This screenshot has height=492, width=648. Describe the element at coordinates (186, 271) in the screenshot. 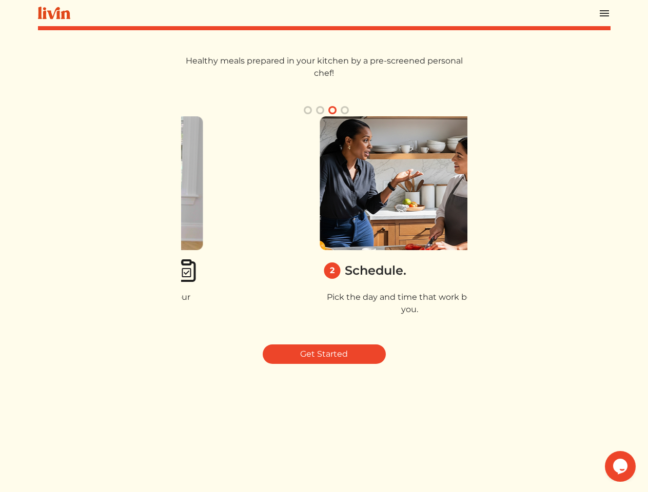

I see `img: clipboard_check-4e1afea9aecc1d71a83bd71232cd3fbb8e4b41c90a1eb376bae1e516b9241f3c.svg` at that location.